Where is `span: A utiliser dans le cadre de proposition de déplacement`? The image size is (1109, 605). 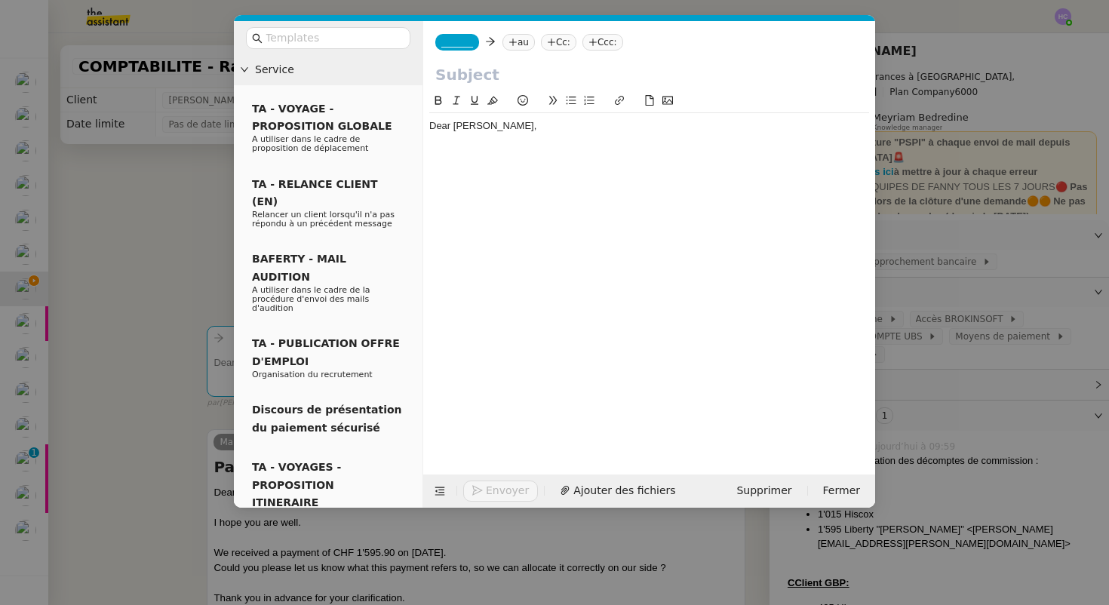
span: A utiliser dans le cadre de proposition de déplacement is located at coordinates (310, 143).